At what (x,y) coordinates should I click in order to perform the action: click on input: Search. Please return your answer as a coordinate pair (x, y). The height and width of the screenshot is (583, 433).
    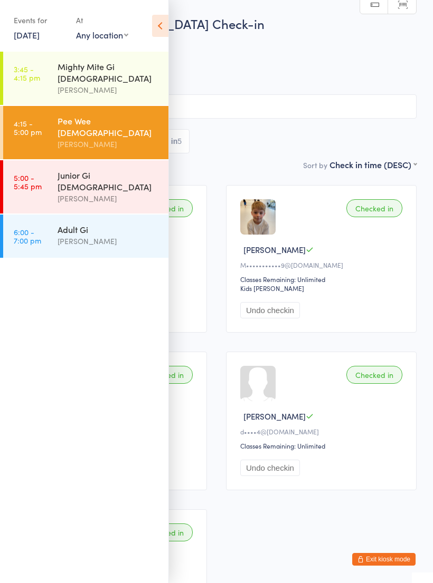
    Looking at the image, I should click on (216, 107).